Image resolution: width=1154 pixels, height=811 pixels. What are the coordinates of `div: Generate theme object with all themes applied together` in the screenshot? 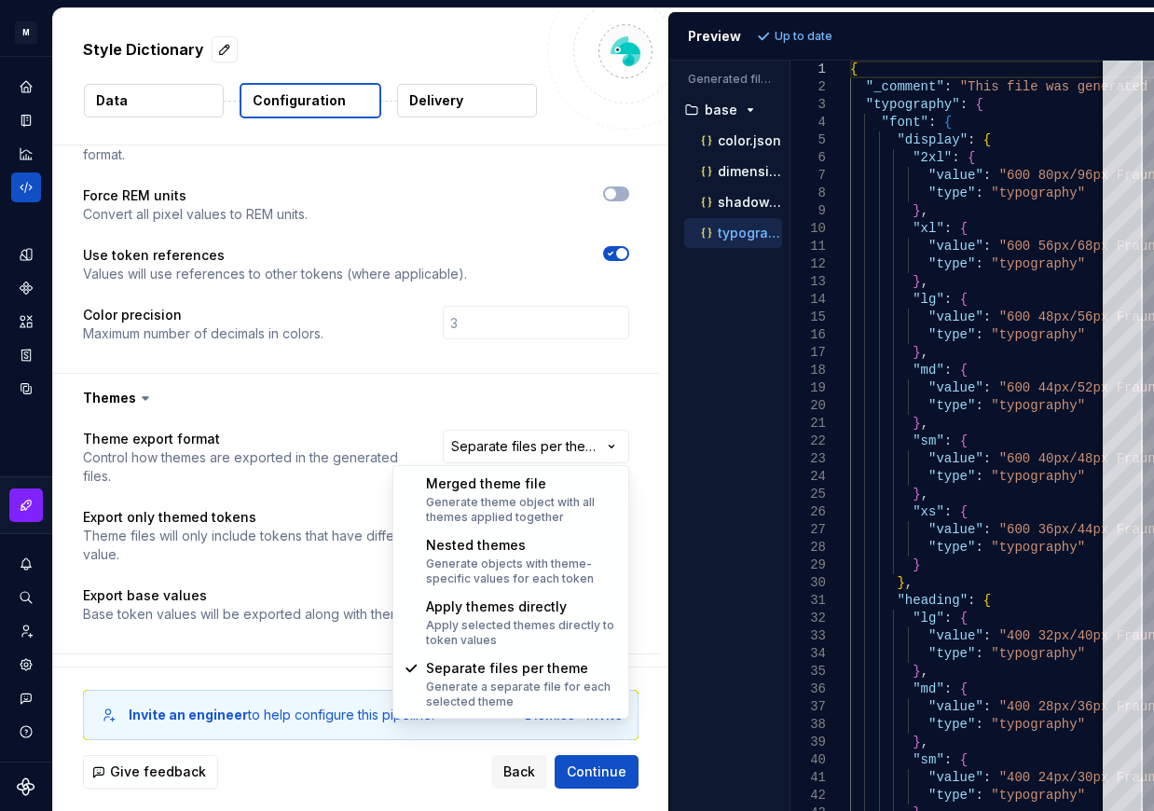 It's located at (522, 510).